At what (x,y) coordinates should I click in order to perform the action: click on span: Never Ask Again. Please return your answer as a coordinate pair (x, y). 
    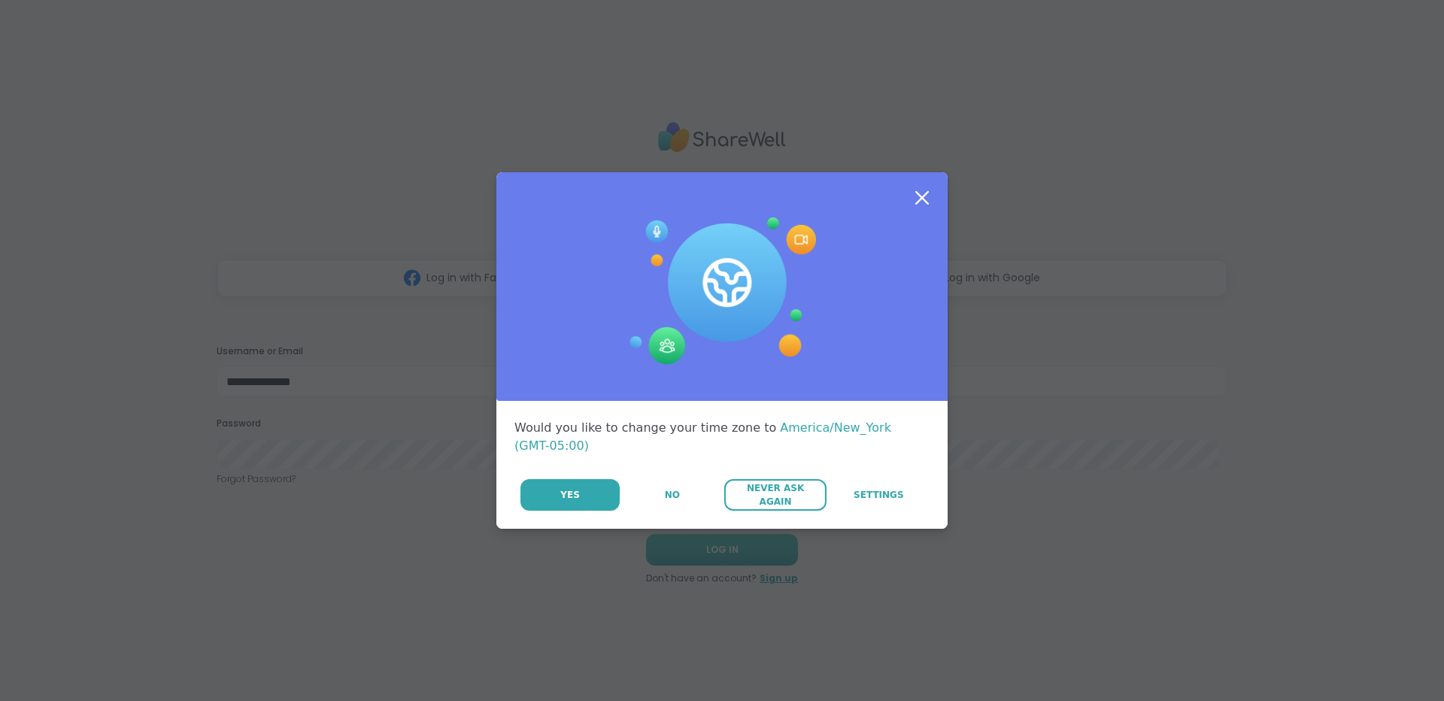
    Looking at the image, I should click on (774, 495).